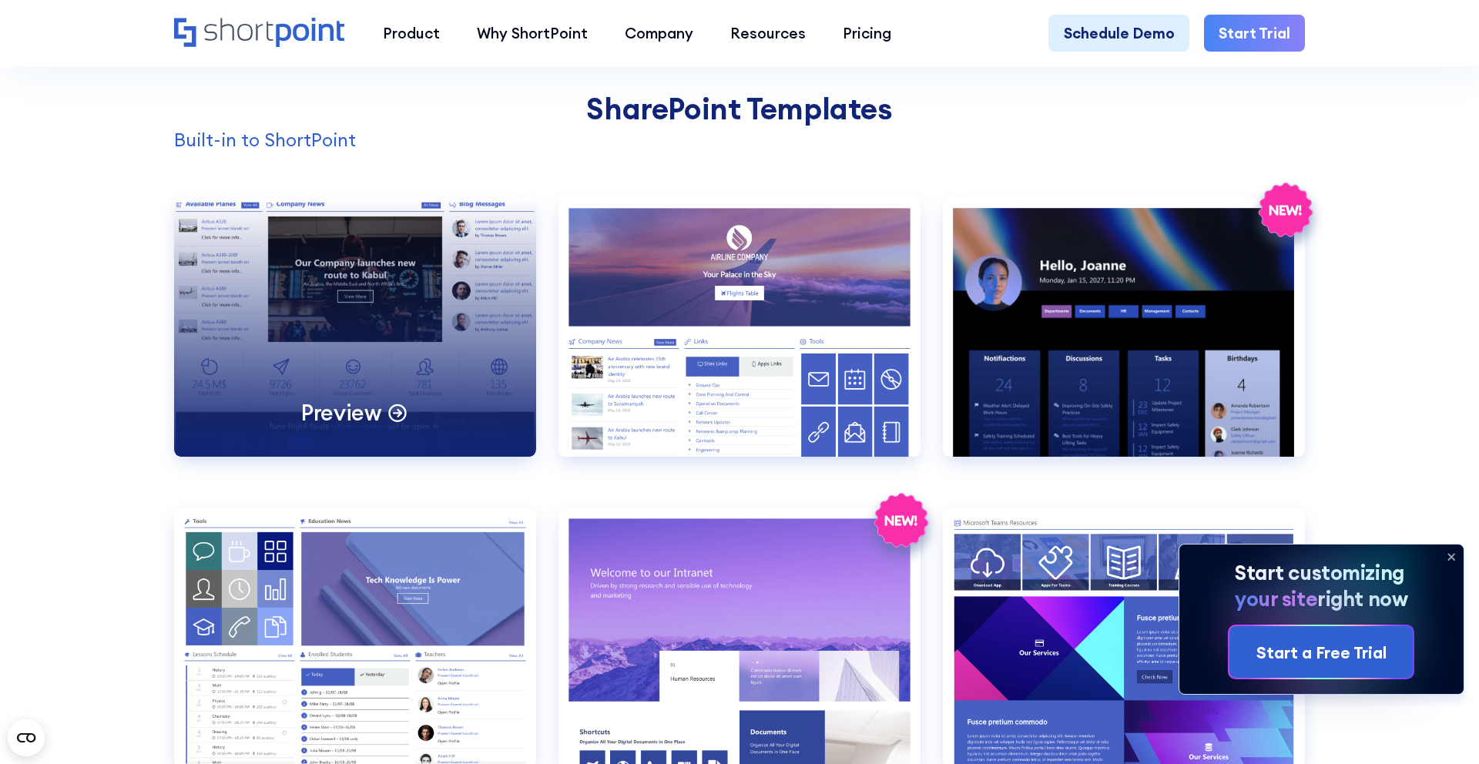 Image resolution: width=1479 pixels, height=764 pixels. I want to click on div: Company, so click(659, 33).